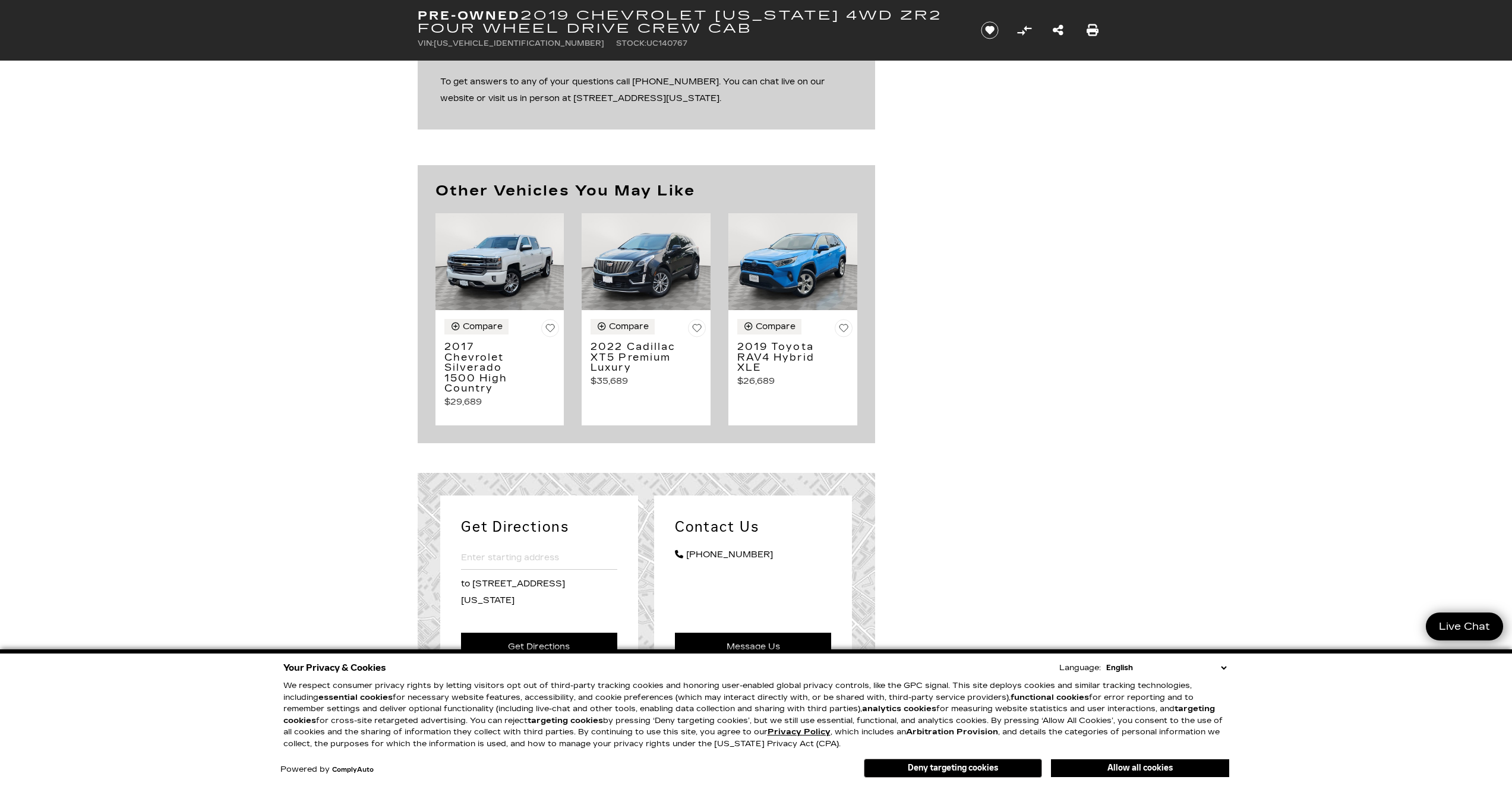 The height and width of the screenshot is (786, 1512). I want to click on strong: functional cookies, so click(1050, 698).